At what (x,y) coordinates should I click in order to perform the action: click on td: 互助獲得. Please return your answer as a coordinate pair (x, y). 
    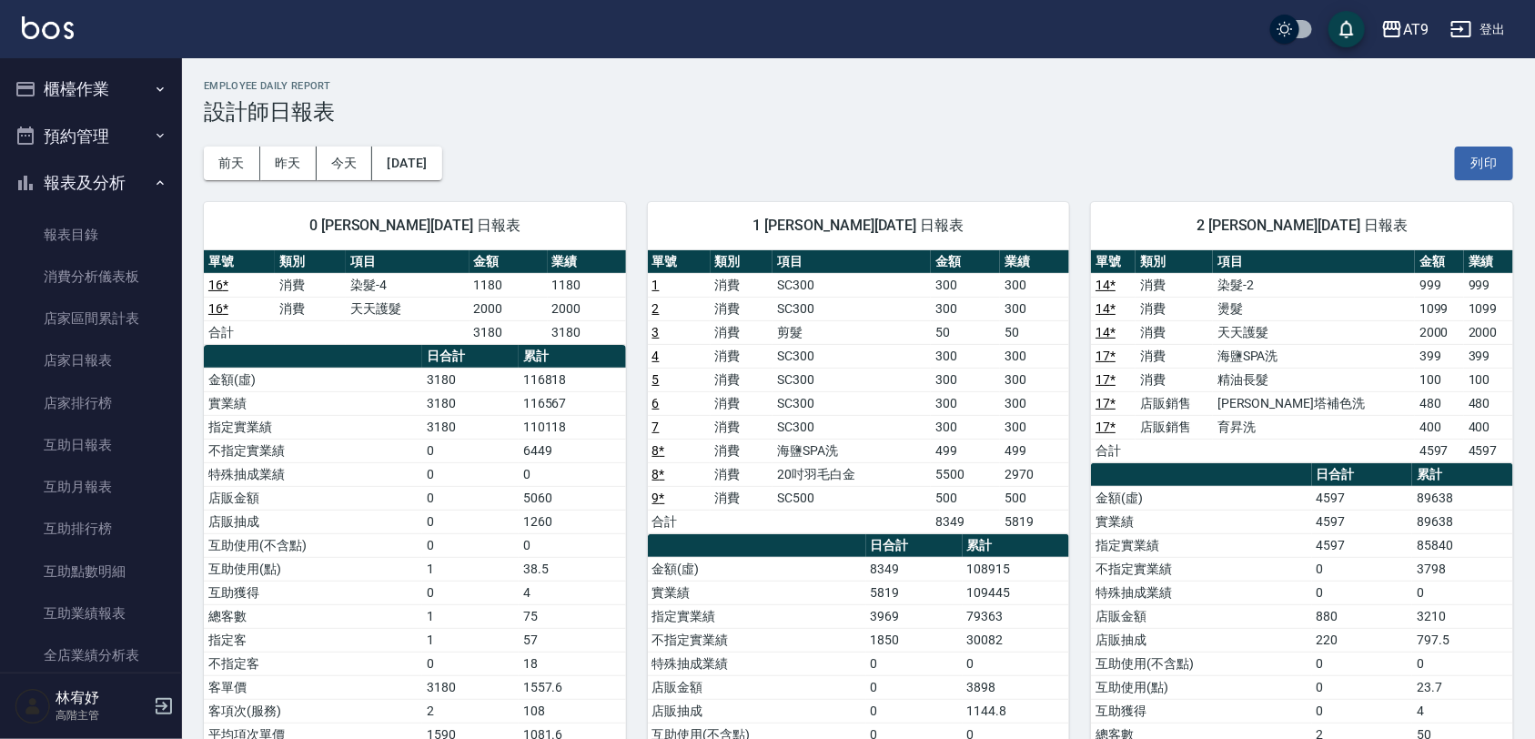
    Looking at the image, I should click on (313, 592).